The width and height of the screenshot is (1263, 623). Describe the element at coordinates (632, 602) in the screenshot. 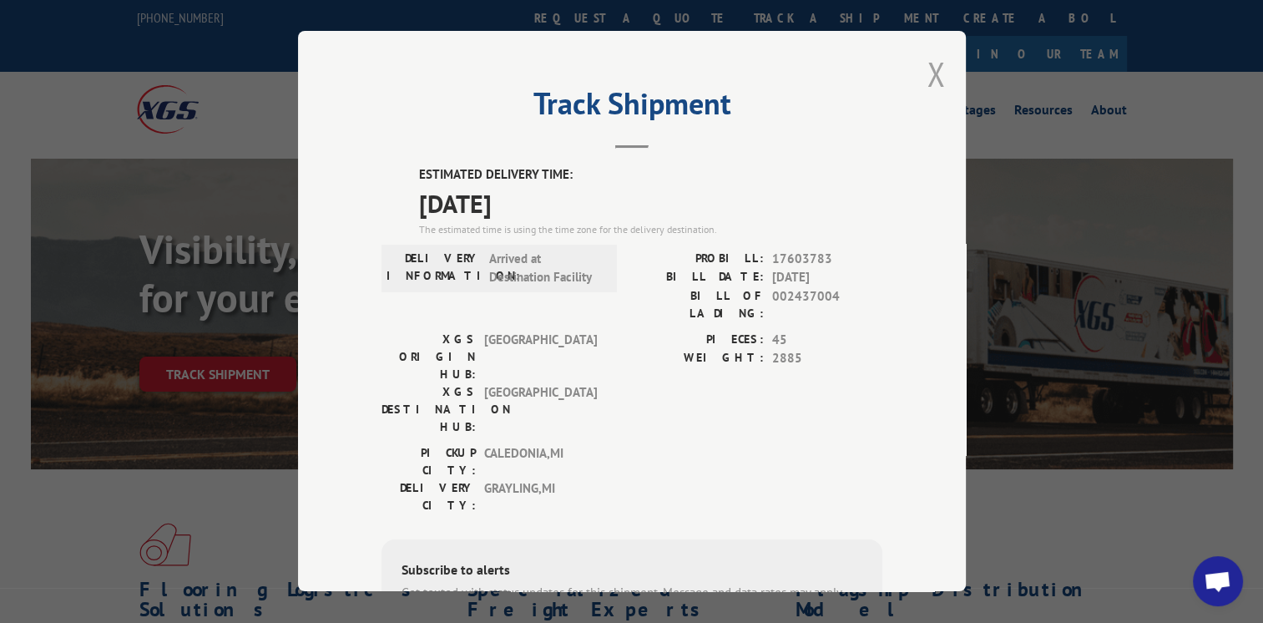

I see `div: Get texted with status updates for this shipment. Message and data rates may apply. Message frequ...` at that location.